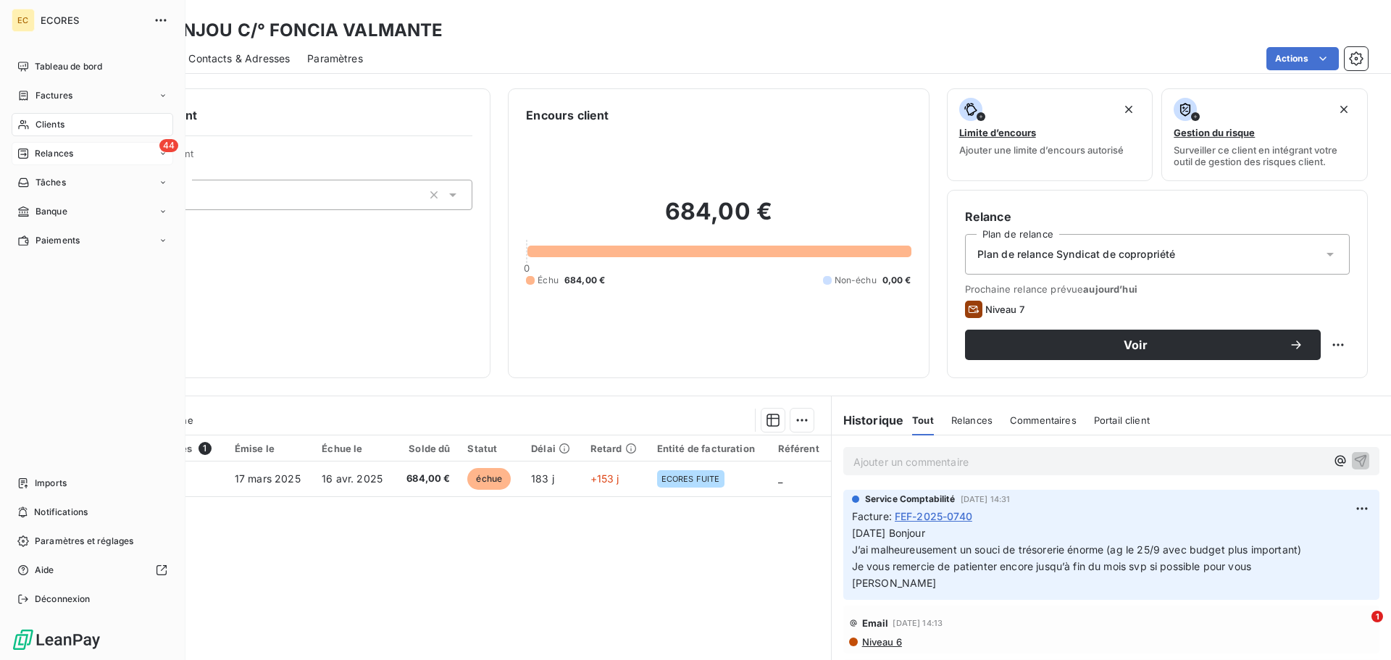  I want to click on span: Paiements, so click(57, 240).